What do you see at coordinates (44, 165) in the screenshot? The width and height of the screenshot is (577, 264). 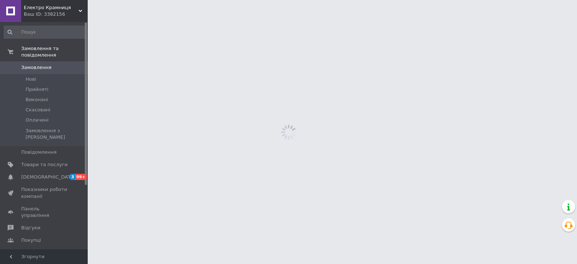 I see `span: Товари та послуги` at bounding box center [44, 165].